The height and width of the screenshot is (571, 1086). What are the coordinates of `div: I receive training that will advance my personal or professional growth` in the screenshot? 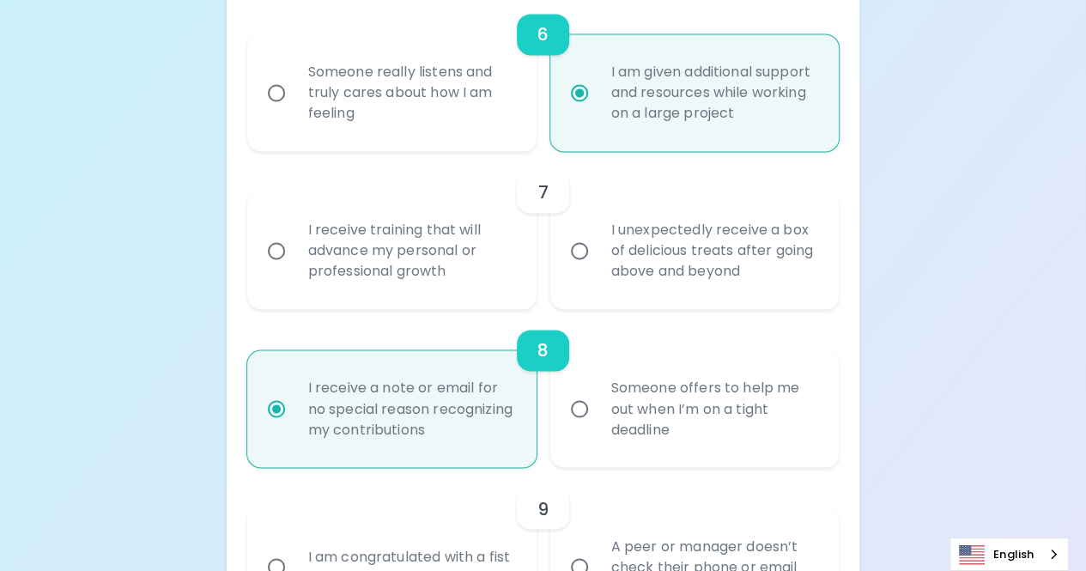 It's located at (410, 251).